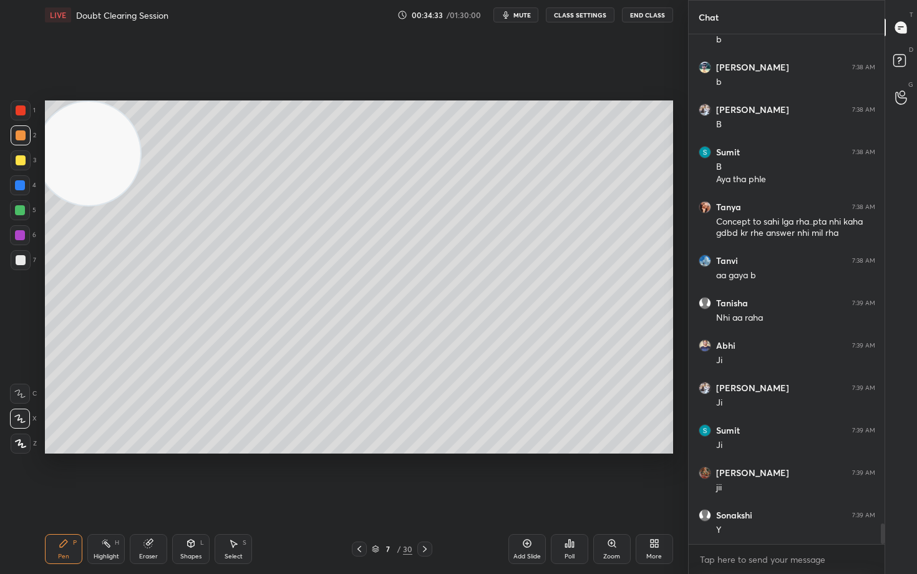 Image resolution: width=917 pixels, height=574 pixels. What do you see at coordinates (611, 557) in the screenshot?
I see `div: Zoom` at bounding box center [611, 557].